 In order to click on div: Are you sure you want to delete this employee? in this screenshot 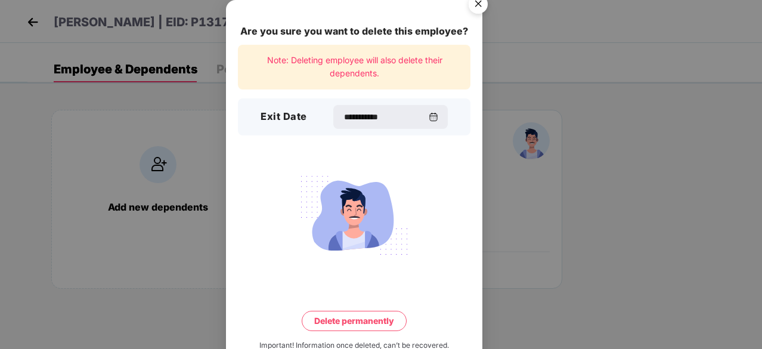, I will do `click(354, 31)`.